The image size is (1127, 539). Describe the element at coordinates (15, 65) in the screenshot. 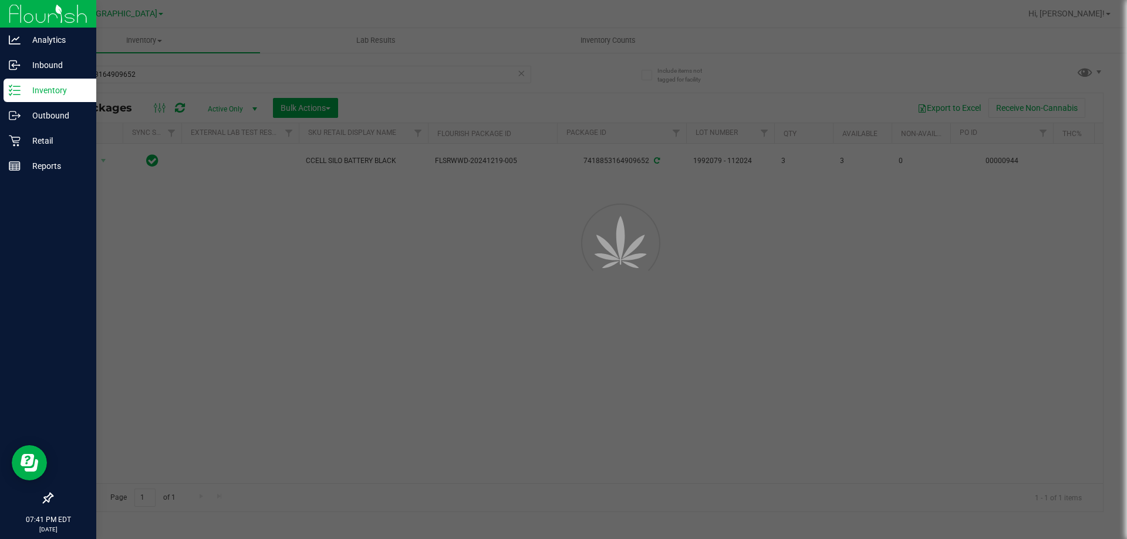

I see `inline-svg: Inbound` at that location.